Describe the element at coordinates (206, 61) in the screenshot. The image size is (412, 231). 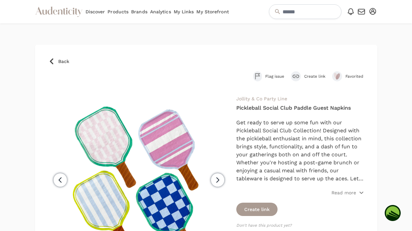
I see `a: Back` at that location.